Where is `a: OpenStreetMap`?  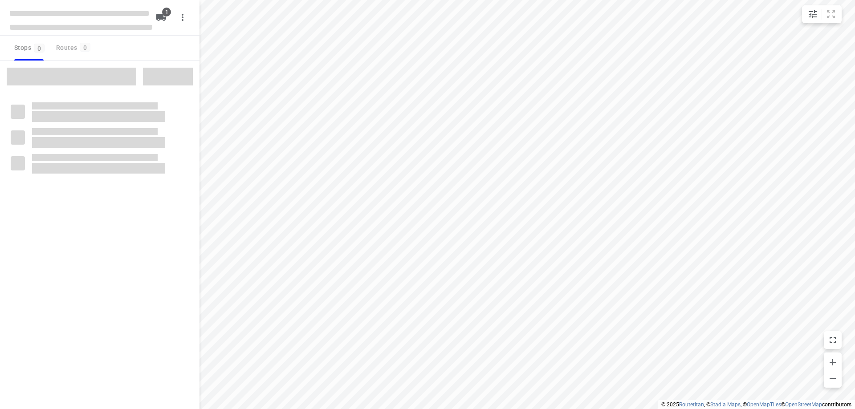
a: OpenStreetMap is located at coordinates (804, 405).